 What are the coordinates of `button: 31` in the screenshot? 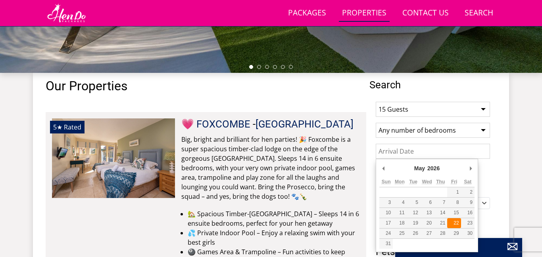 It's located at (386, 244).